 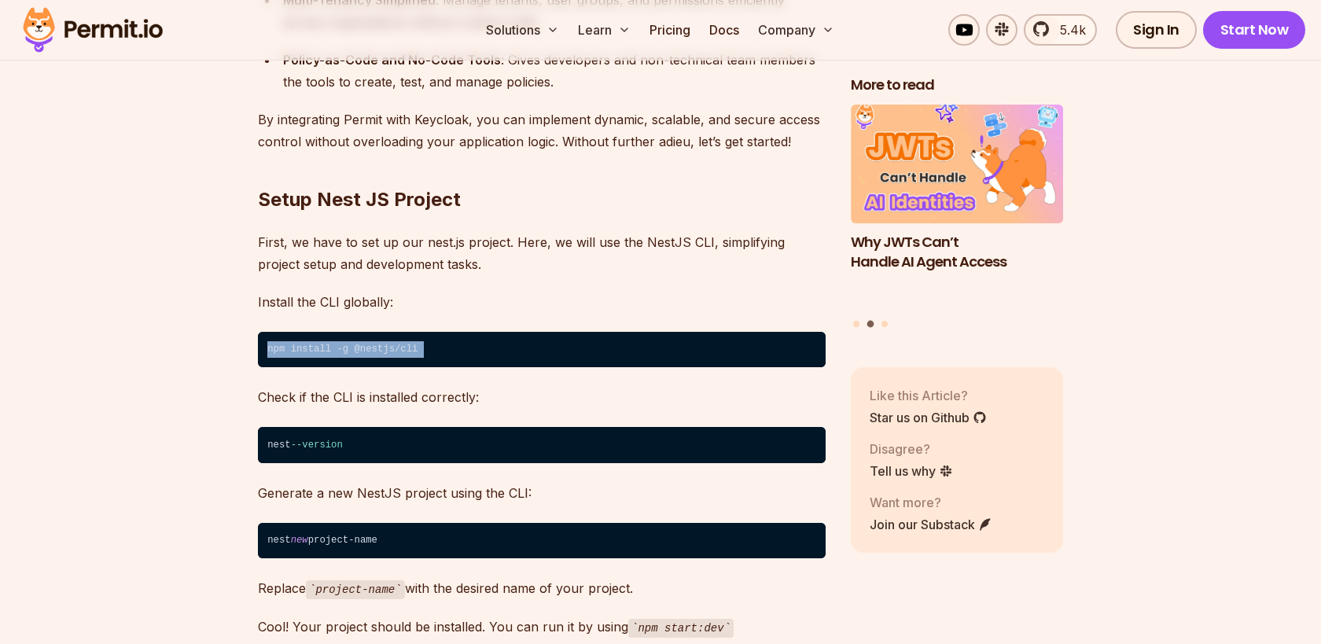 What do you see at coordinates (870, 324) in the screenshot?
I see `button: Go to slide 2` at bounding box center [870, 324].